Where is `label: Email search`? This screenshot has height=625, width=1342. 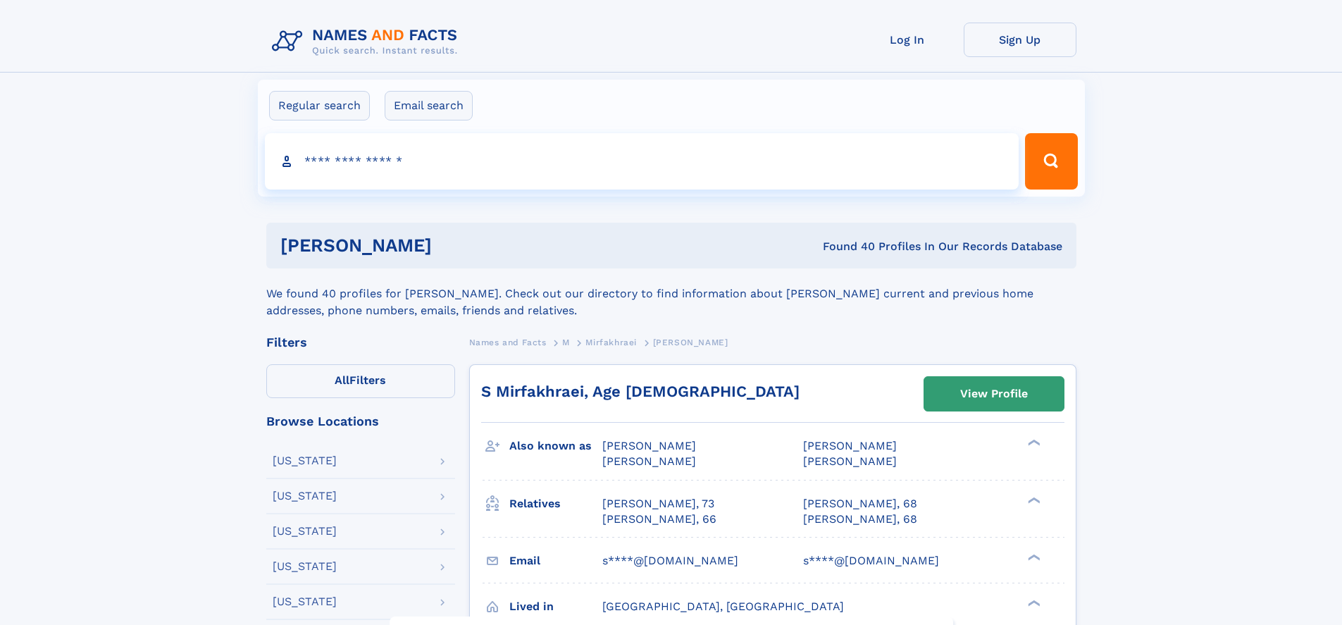 label: Email search is located at coordinates (428, 106).